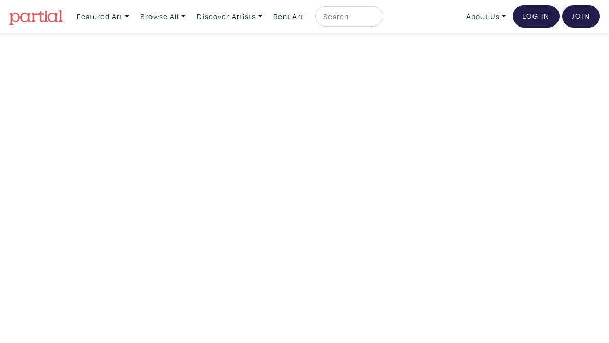 The width and height of the screenshot is (609, 343). Describe the element at coordinates (163, 16) in the screenshot. I see `a: Browse All` at that location.